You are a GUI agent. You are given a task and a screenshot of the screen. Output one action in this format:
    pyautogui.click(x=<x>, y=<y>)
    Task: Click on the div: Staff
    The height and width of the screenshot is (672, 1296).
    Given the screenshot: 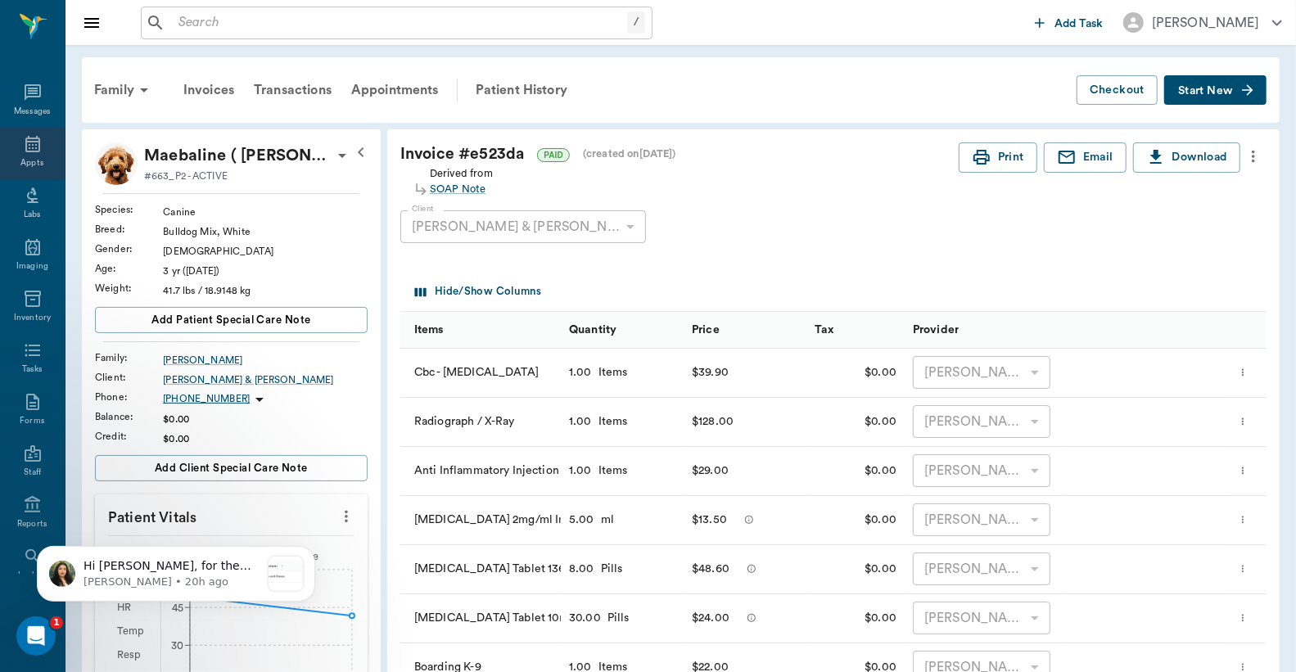 What is the action you would take?
    pyautogui.click(x=32, y=472)
    